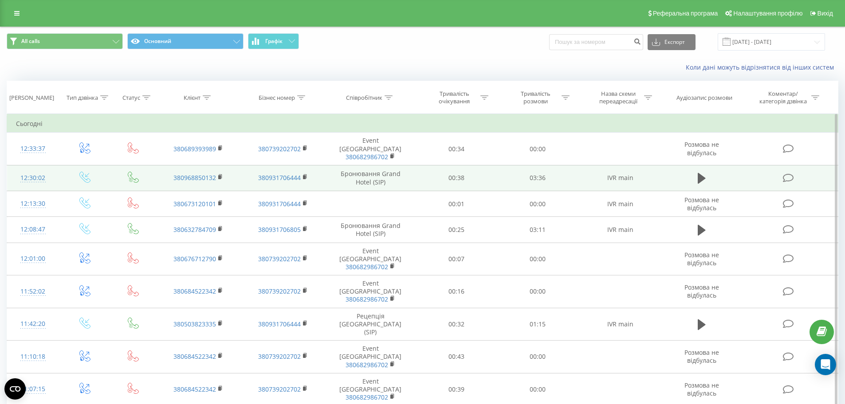 The width and height of the screenshot is (845, 404). Describe the element at coordinates (783, 98) in the screenshot. I see `div: Коментар/категорія дзвінка` at that location.